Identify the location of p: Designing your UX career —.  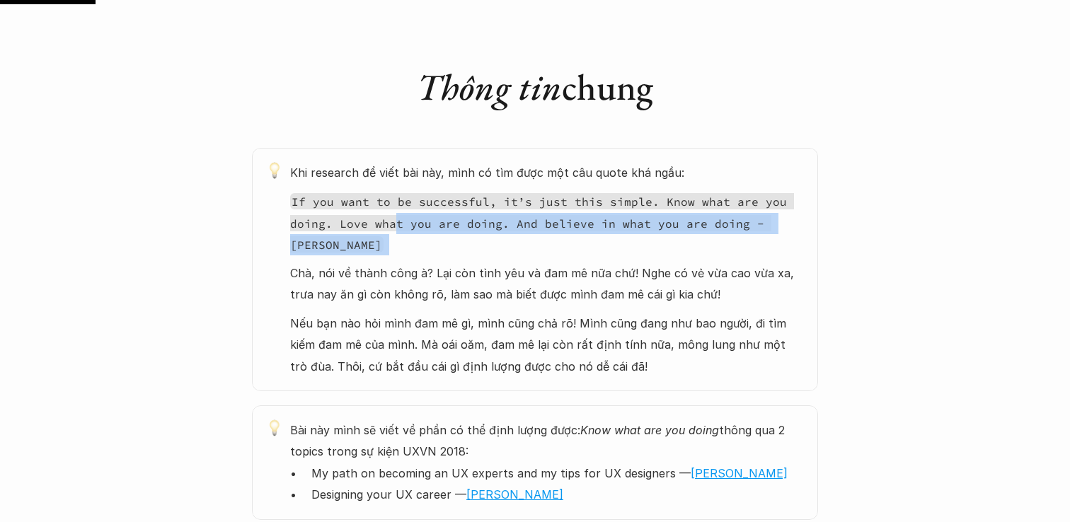
(557, 494).